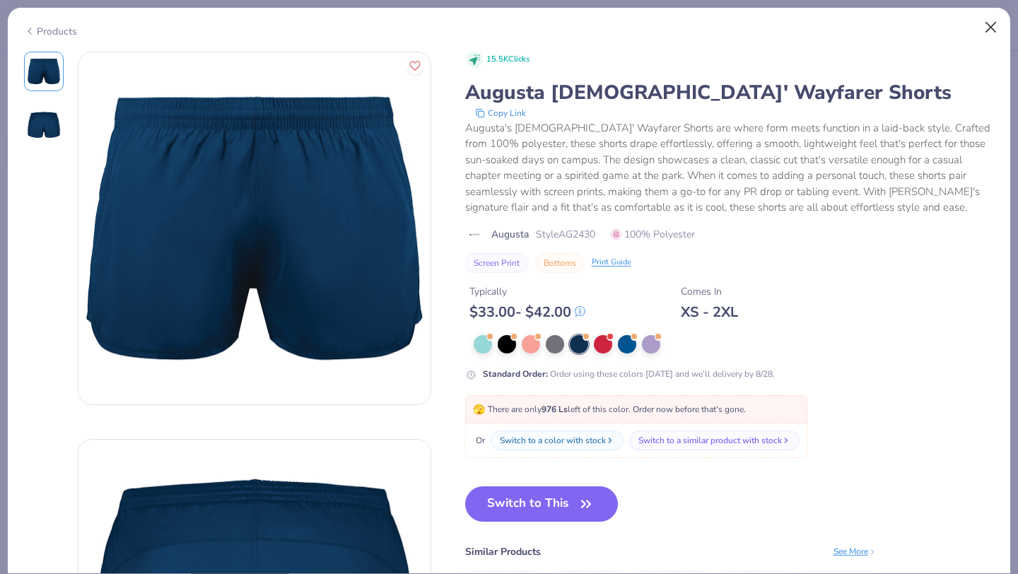 This screenshot has width=1018, height=574. Describe the element at coordinates (502, 551) in the screenshot. I see `div: Similar Products` at that location.